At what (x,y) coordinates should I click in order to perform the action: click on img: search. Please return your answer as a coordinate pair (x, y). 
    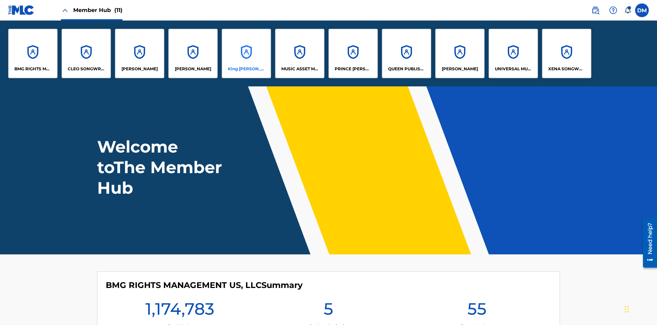
    Looking at the image, I should click on (596, 10).